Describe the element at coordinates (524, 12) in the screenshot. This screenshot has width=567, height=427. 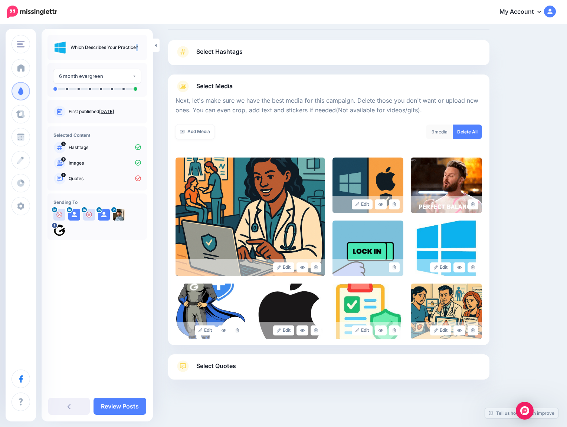
I see `a: My Account` at that location.